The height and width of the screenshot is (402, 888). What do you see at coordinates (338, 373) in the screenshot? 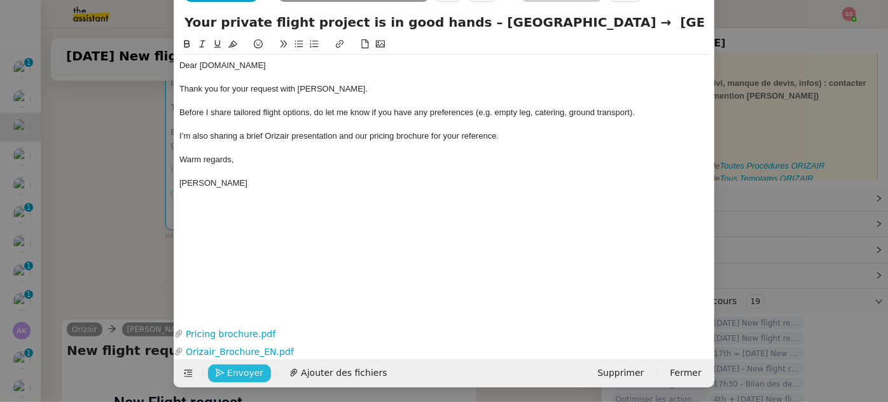
I see `button: Ajouter des fichiers` at bounding box center [338, 373].